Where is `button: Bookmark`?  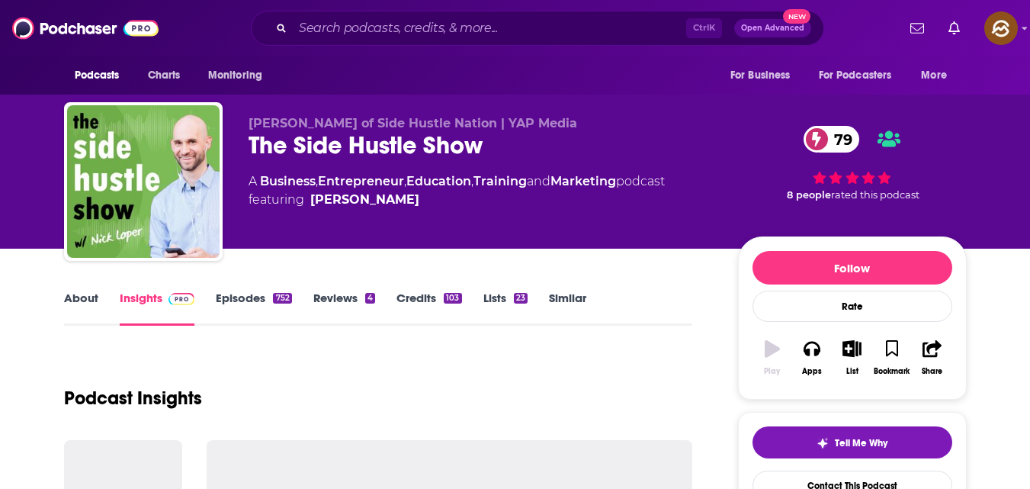 button: Bookmark is located at coordinates (892, 358).